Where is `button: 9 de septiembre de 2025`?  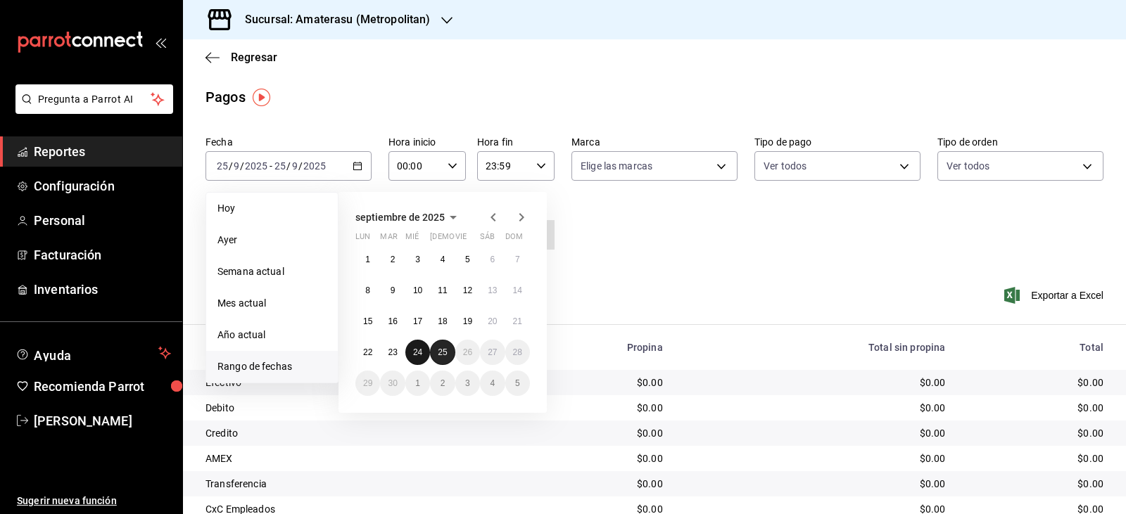 button: 9 de septiembre de 2025 is located at coordinates (392, 291).